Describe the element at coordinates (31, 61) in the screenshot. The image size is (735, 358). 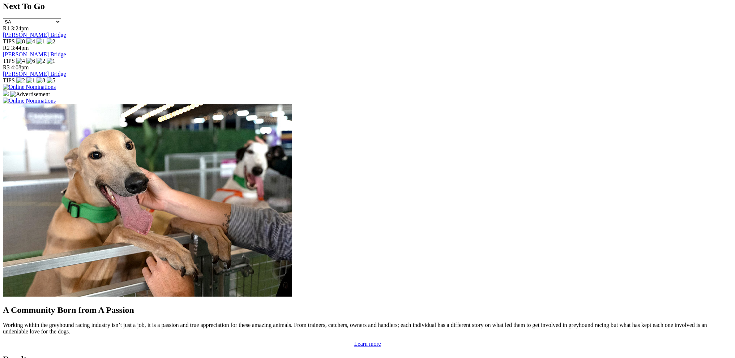
I see `img: 6` at that location.